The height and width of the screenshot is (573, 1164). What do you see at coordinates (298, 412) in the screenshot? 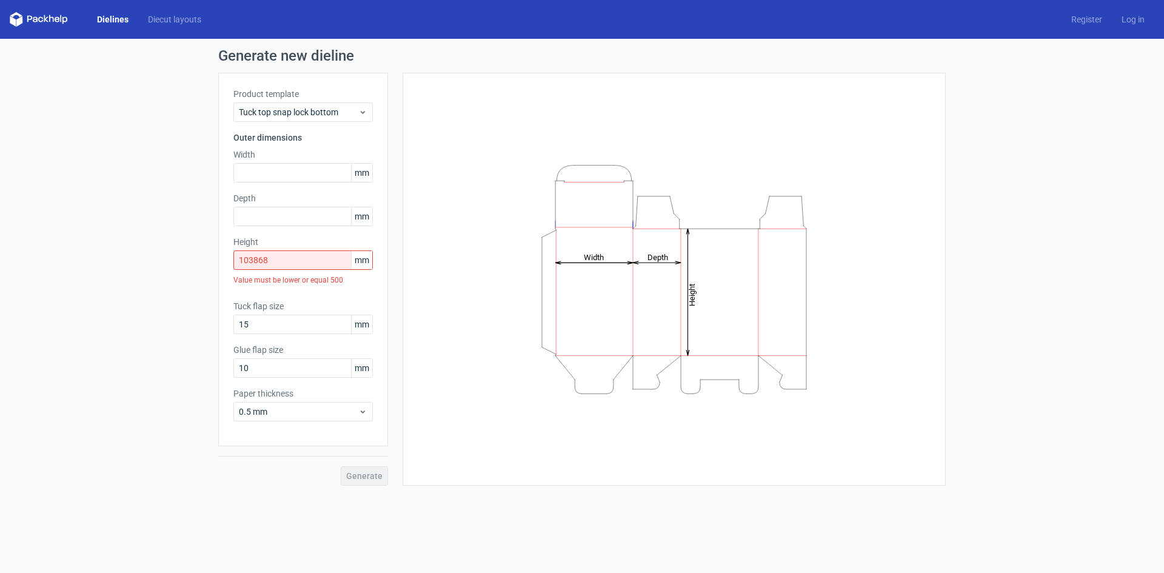
I see `span: 0.5 mm` at bounding box center [298, 412].